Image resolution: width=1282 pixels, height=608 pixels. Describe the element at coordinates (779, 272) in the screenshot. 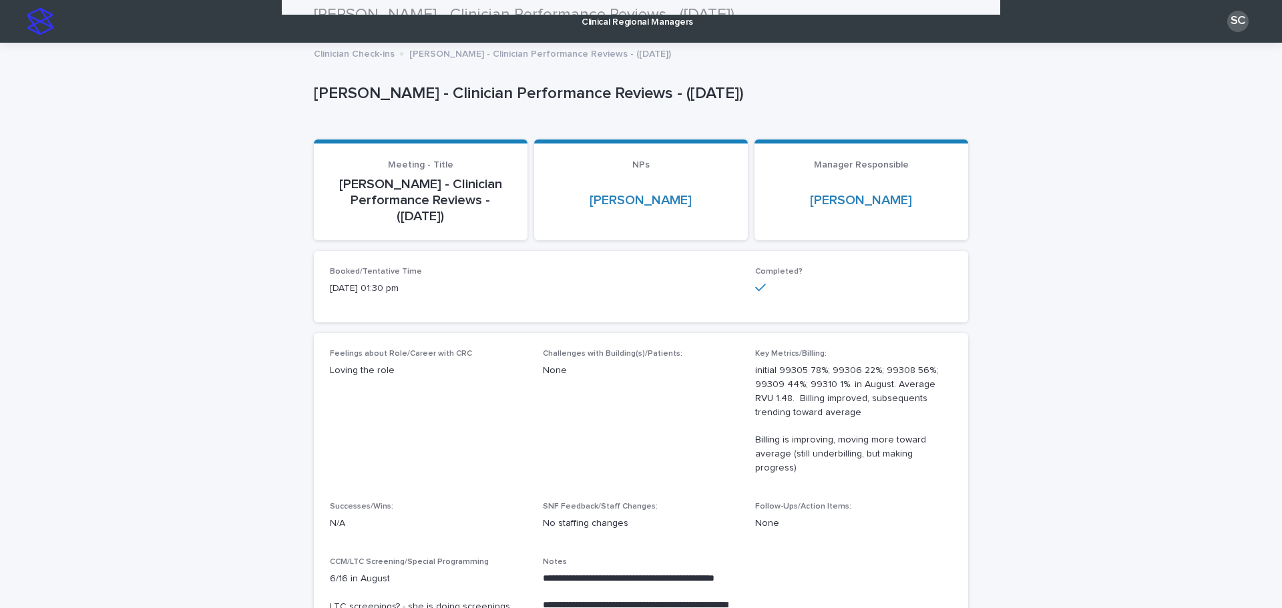

I see `span: Completed?` at that location.